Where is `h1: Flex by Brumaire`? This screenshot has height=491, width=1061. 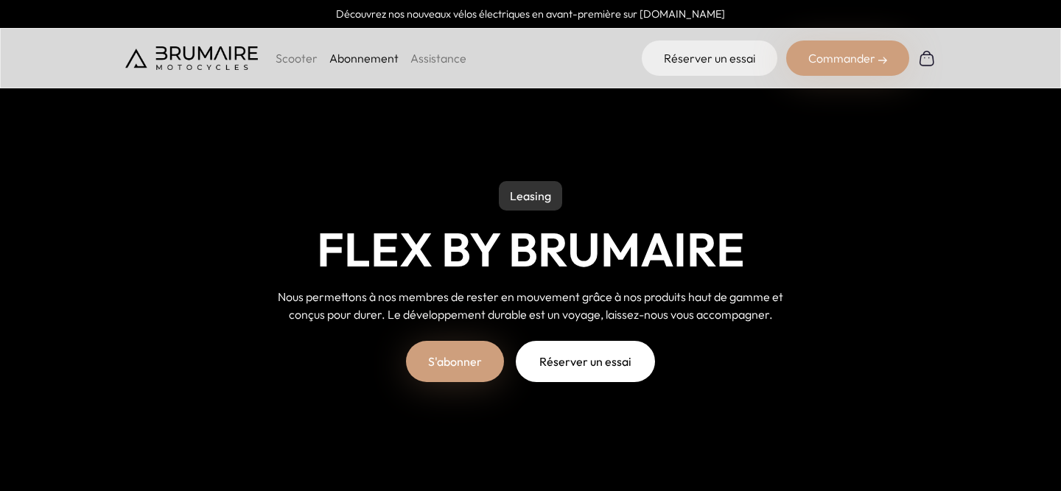
h1: Flex by Brumaire is located at coordinates (530, 250).